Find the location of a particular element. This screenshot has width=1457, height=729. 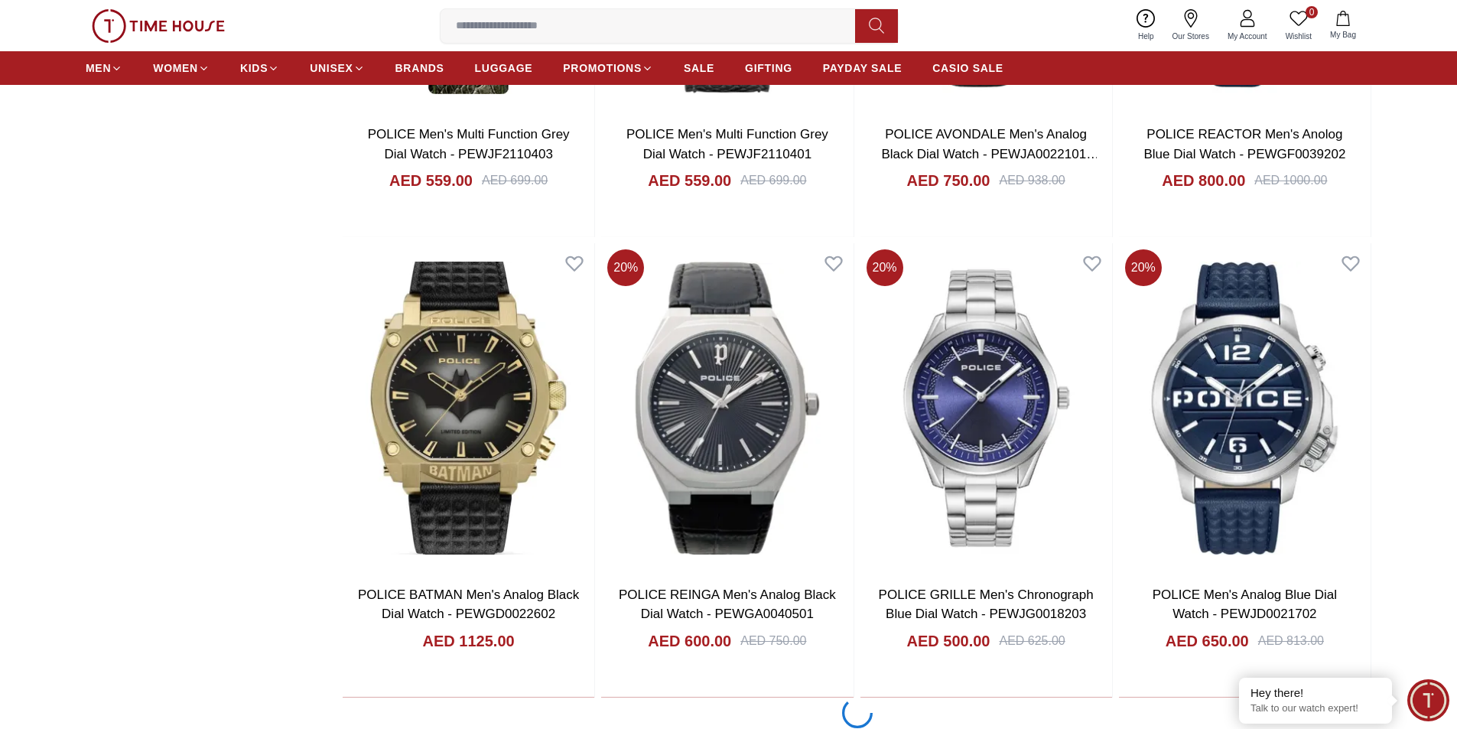

span: MEN is located at coordinates (98, 68).